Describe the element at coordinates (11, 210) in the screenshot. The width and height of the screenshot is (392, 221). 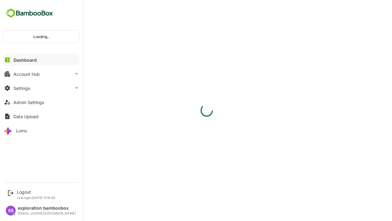
I see `div: EB` at that location.